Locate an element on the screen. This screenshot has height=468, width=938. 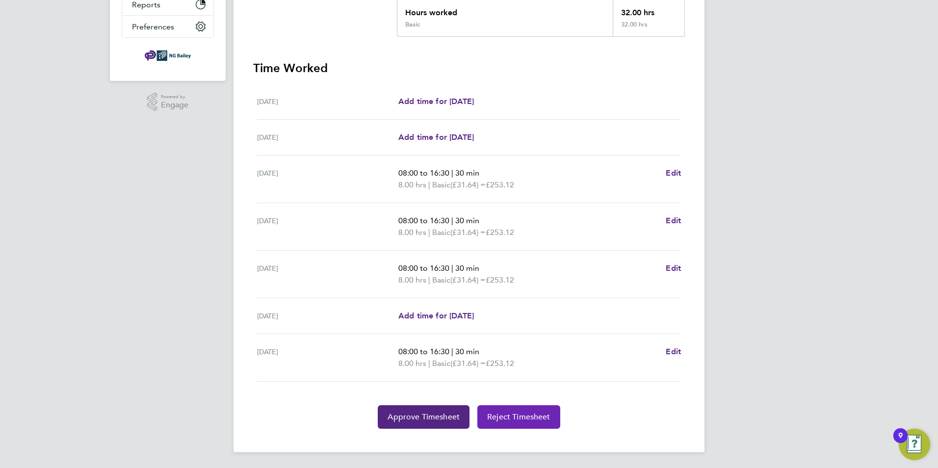
button: Preferences is located at coordinates (168, 26).